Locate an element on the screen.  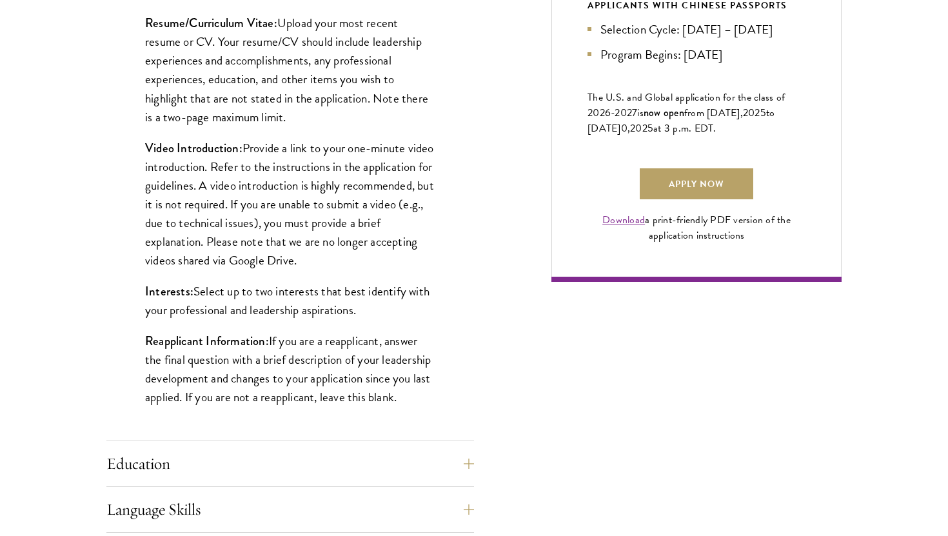
a: Download is located at coordinates (623, 220).